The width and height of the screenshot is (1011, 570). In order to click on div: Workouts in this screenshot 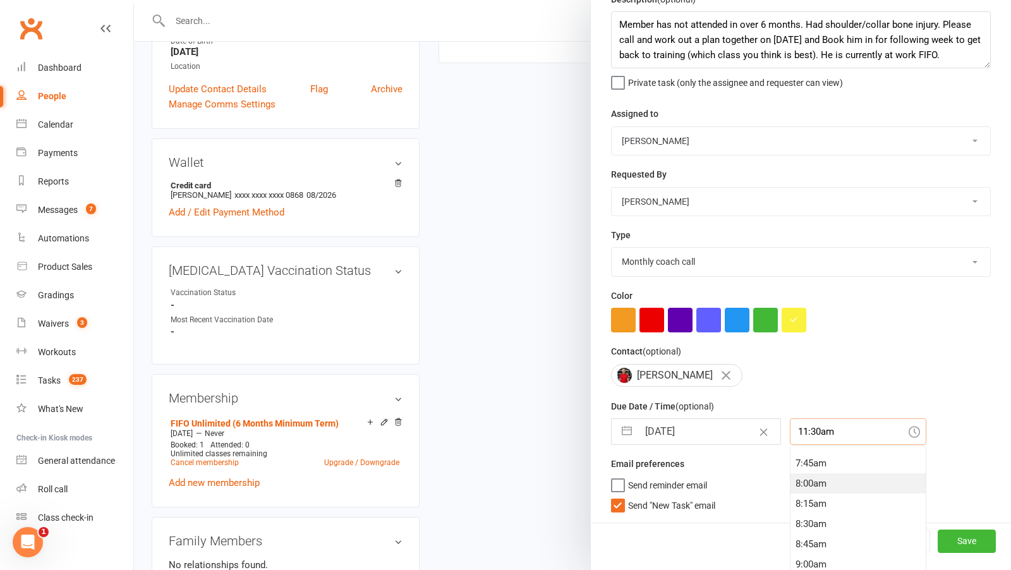, I will do `click(57, 352)`.